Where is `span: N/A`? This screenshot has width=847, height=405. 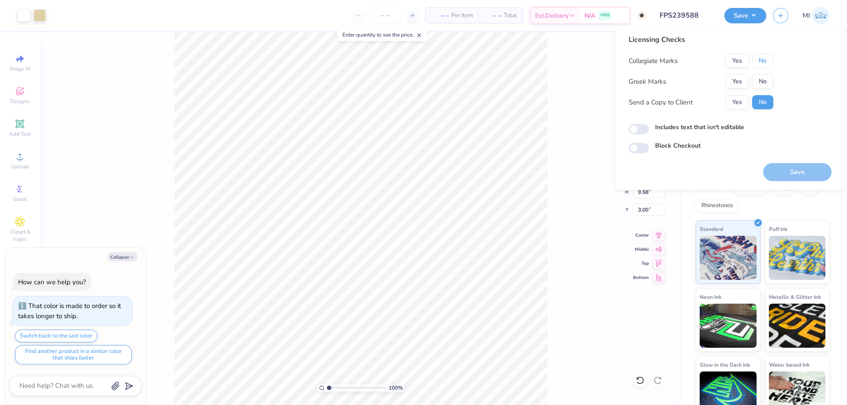
span: N/A is located at coordinates (590, 15).